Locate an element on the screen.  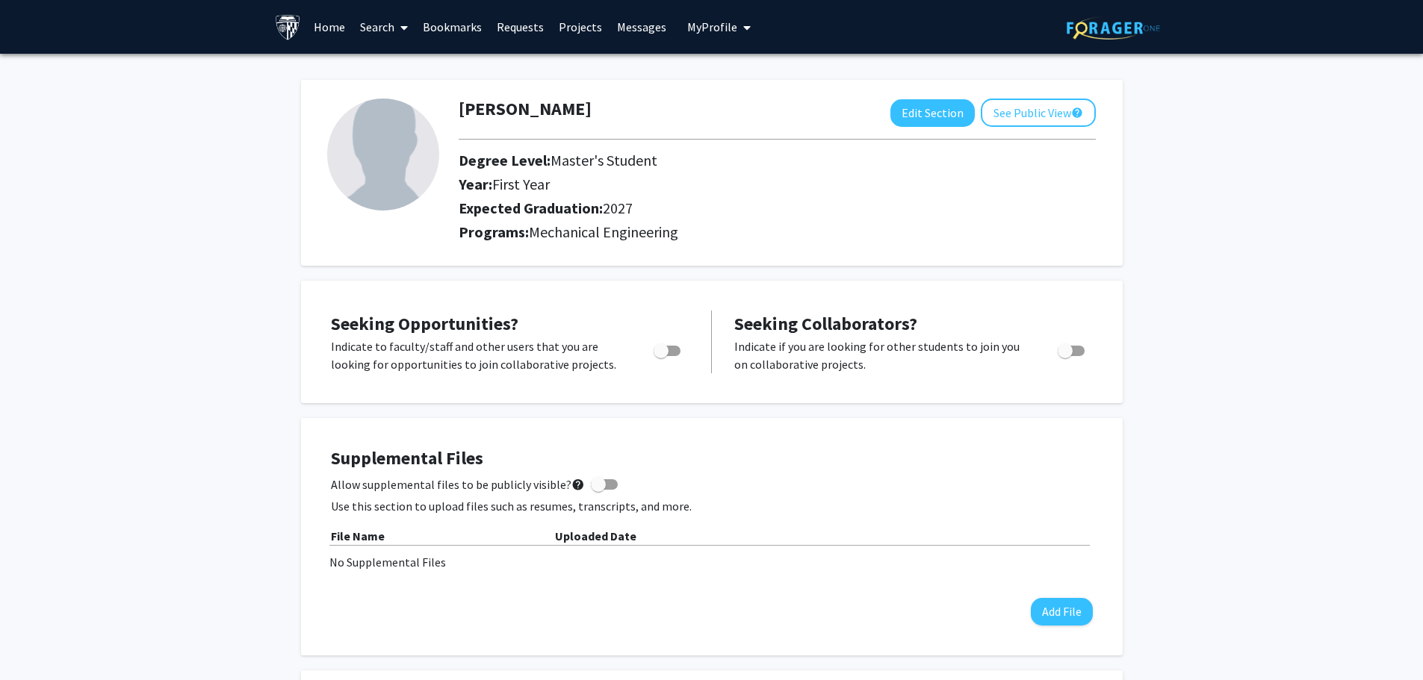
h4: Supplemental Files is located at coordinates (712, 459).